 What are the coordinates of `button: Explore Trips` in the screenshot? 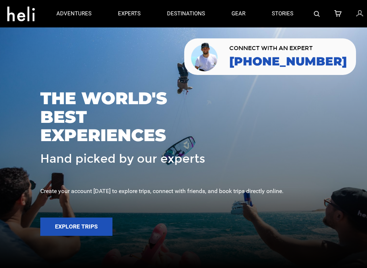 It's located at (76, 227).